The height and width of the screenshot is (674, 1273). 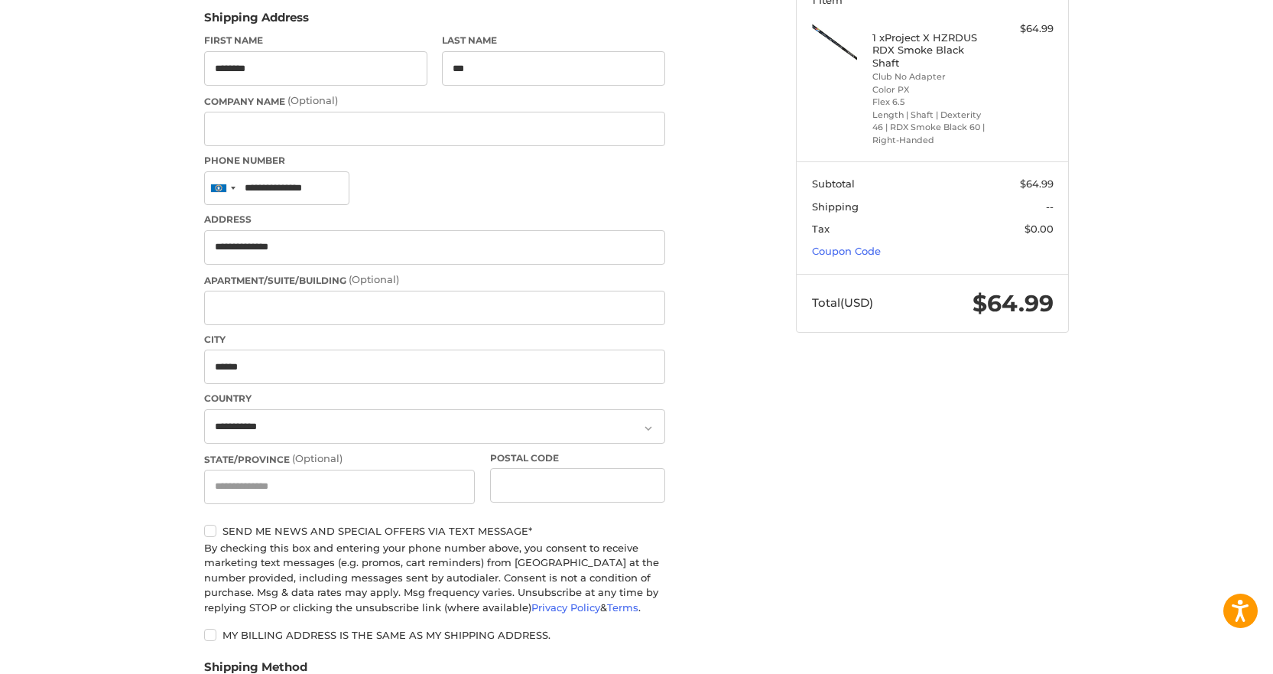 I want to click on label: First Name, so click(x=316, y=41).